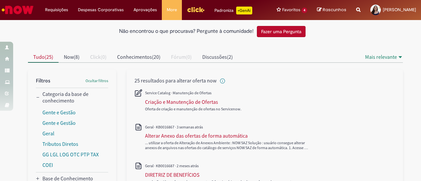 This screenshot has width=421, height=181. I want to click on p: +GenAi, so click(244, 11).